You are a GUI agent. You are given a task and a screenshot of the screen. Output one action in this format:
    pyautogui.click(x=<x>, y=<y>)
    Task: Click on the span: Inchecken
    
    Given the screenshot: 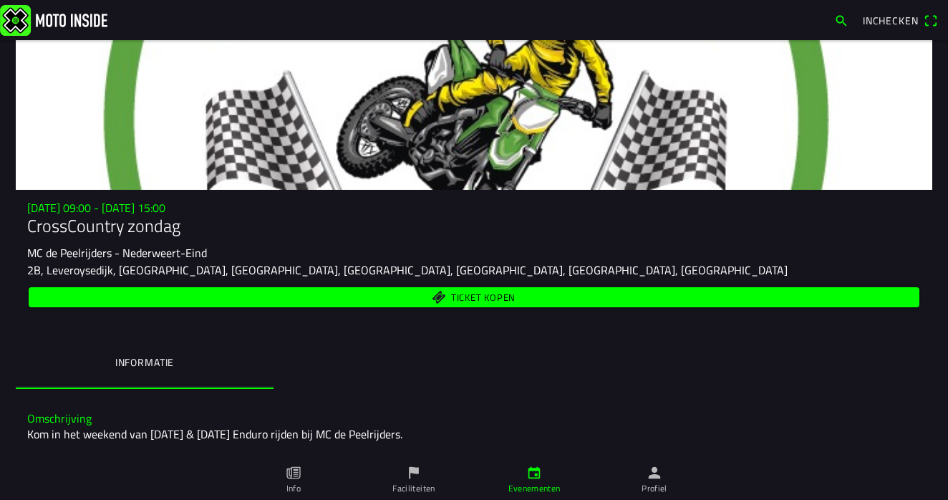 What is the action you would take?
    pyautogui.click(x=891, y=20)
    